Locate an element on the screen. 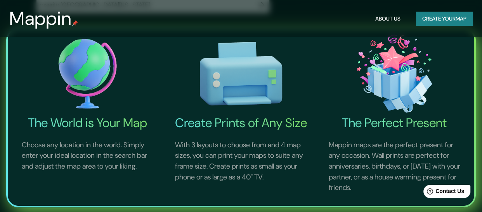 The height and width of the screenshot is (212, 482). img: The Perfect Present-icon is located at coordinates (394, 74).